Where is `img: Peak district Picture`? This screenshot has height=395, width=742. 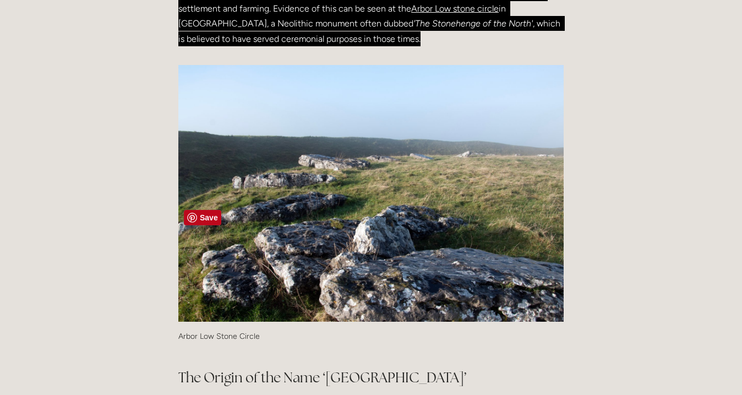 img: Peak district Picture is located at coordinates (371, 193).